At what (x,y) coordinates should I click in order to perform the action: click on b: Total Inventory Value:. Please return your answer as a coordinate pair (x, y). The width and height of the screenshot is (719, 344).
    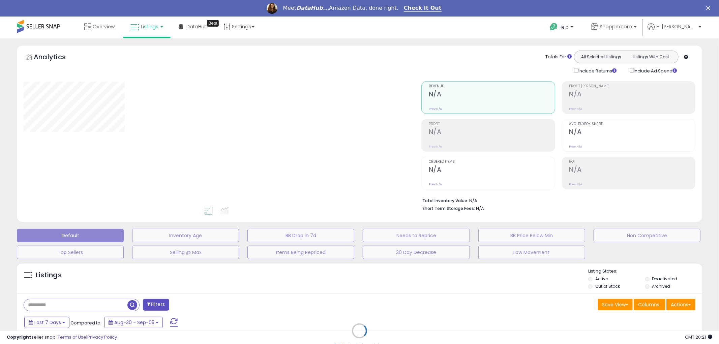
    Looking at the image, I should click on (445, 200).